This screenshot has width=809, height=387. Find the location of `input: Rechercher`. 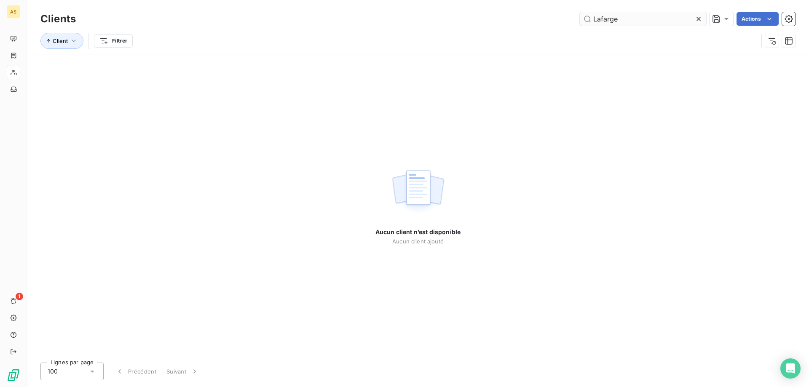

input: Rechercher is located at coordinates (643, 19).